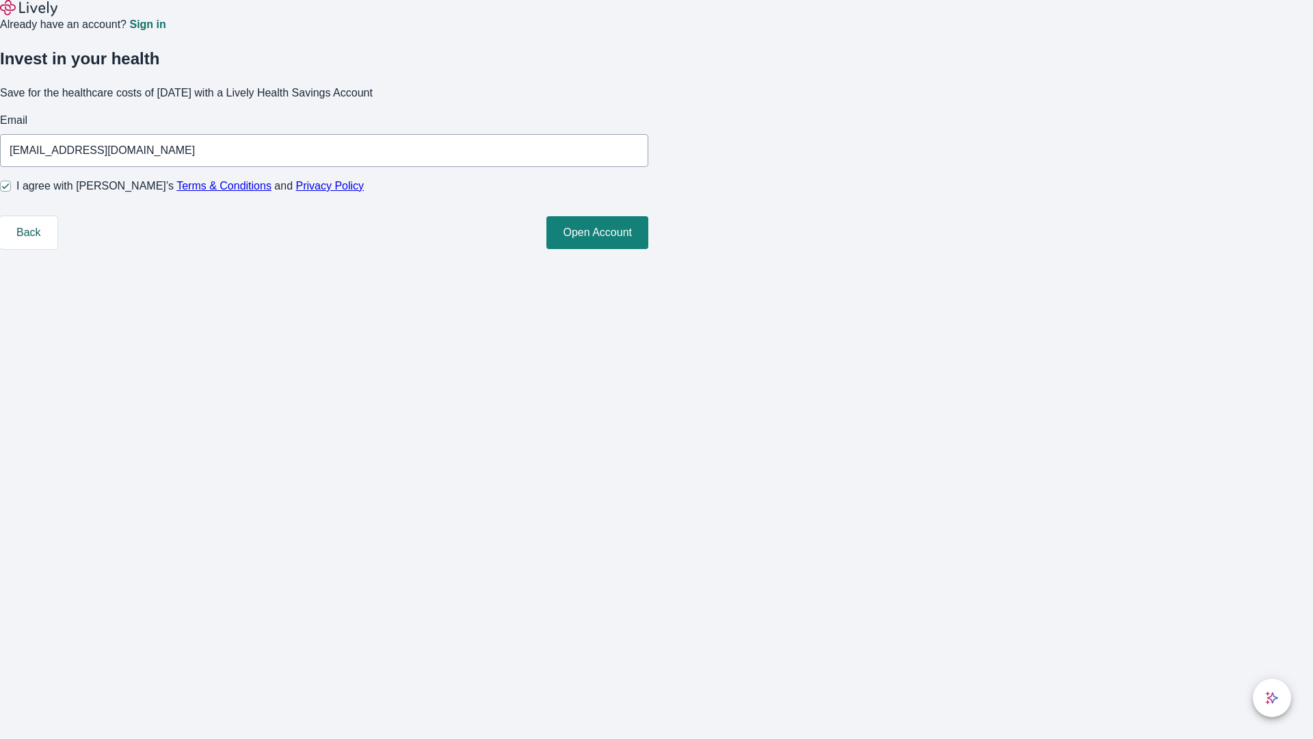 The width and height of the screenshot is (1313, 739). I want to click on a: Privacy Policy, so click(330, 185).